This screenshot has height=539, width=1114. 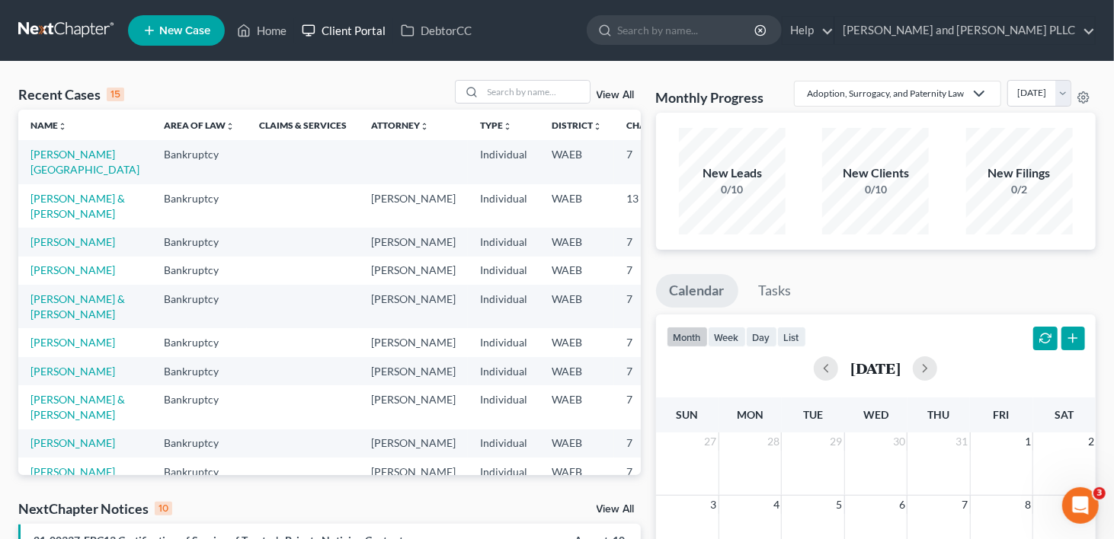 What do you see at coordinates (885, 93) in the screenshot?
I see `div: Adoption, Surrogacy, and Paternity Law` at bounding box center [885, 93].